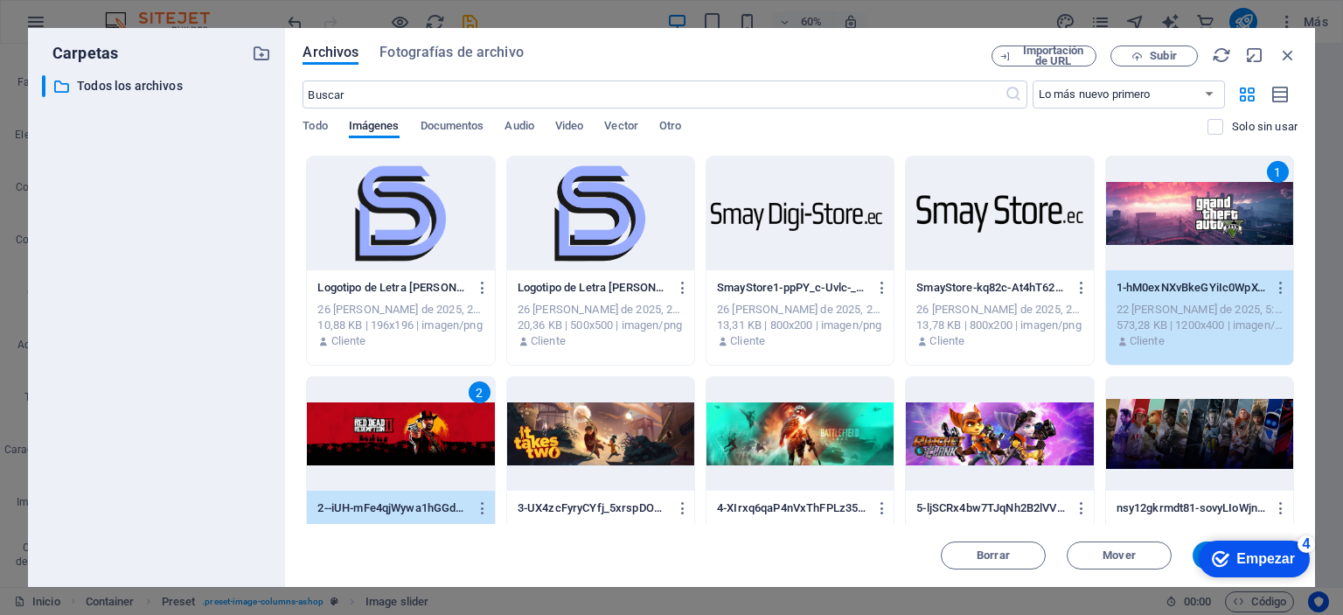  I want to click on font: 2--iUH-mFe4qjWywa1hGGdNg.png, so click(405, 507).